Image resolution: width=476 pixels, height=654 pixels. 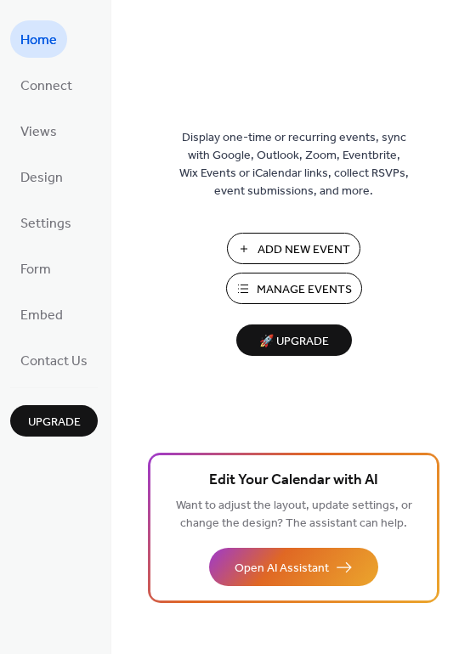 I want to click on button: Add New Event, so click(x=293, y=248).